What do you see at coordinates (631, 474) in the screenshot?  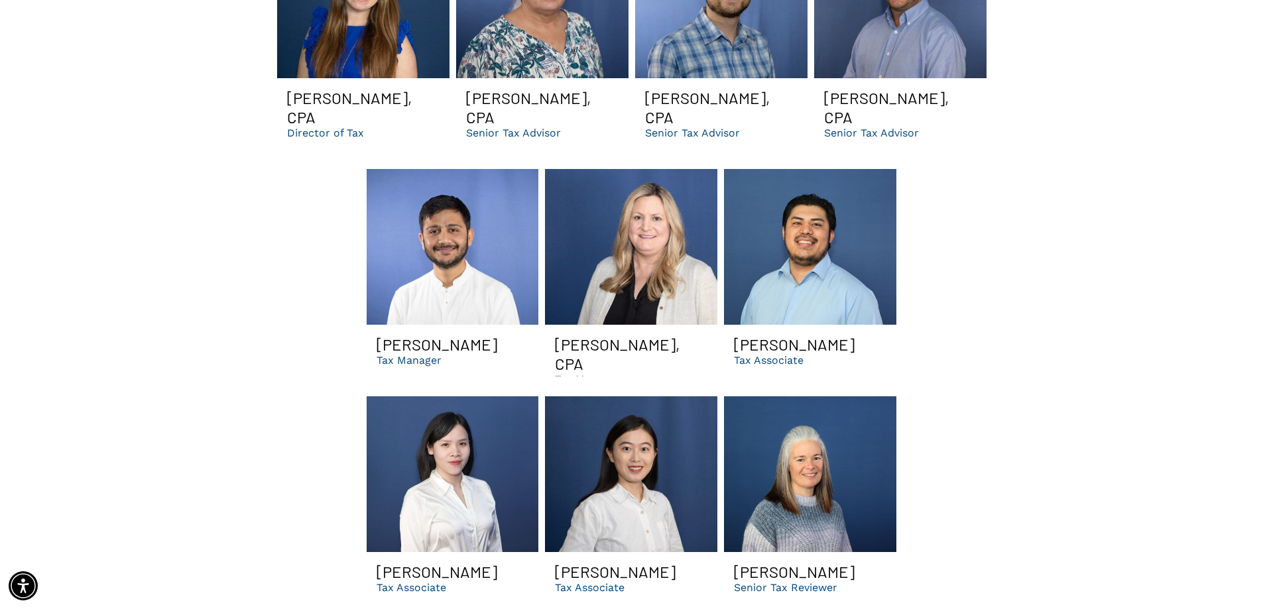 I see `a: Rachel Yang Dental Tax Associate | managerial dental consultants for DSOs and more in Suwanee GA` at bounding box center [631, 474].